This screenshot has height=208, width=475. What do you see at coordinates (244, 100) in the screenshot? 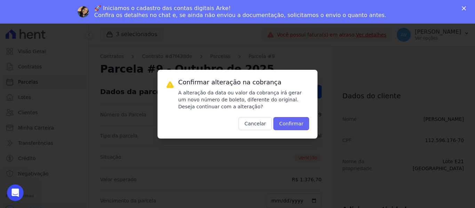
I see `p: A alteração da data ou valor da cobrança irá gerar um novo número de boleto, diferente do origina...` at bounding box center [244, 100].